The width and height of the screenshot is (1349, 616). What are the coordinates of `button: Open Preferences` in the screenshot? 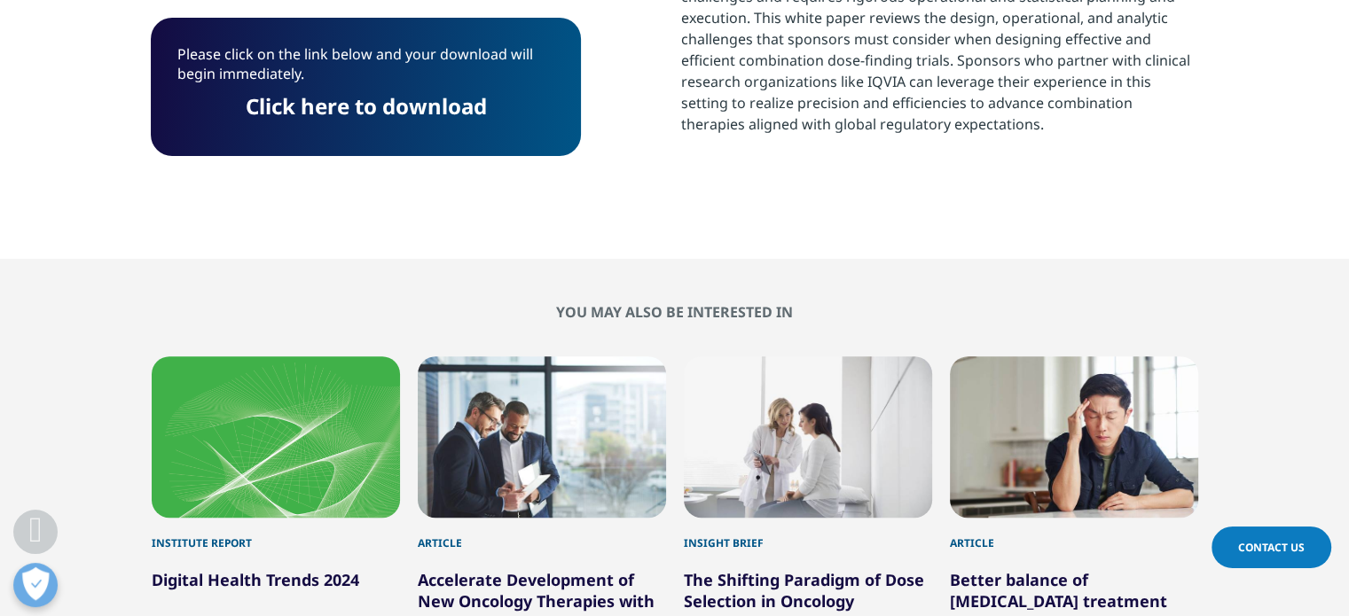 It's located at (35, 585).